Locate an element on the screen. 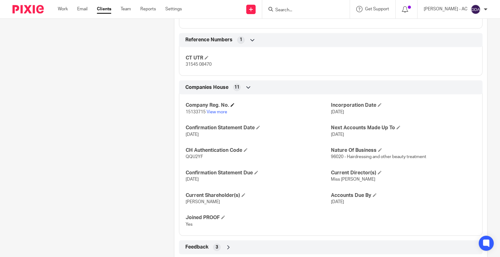 The height and width of the screenshot is (257, 500). a: Clients is located at coordinates (104, 9).